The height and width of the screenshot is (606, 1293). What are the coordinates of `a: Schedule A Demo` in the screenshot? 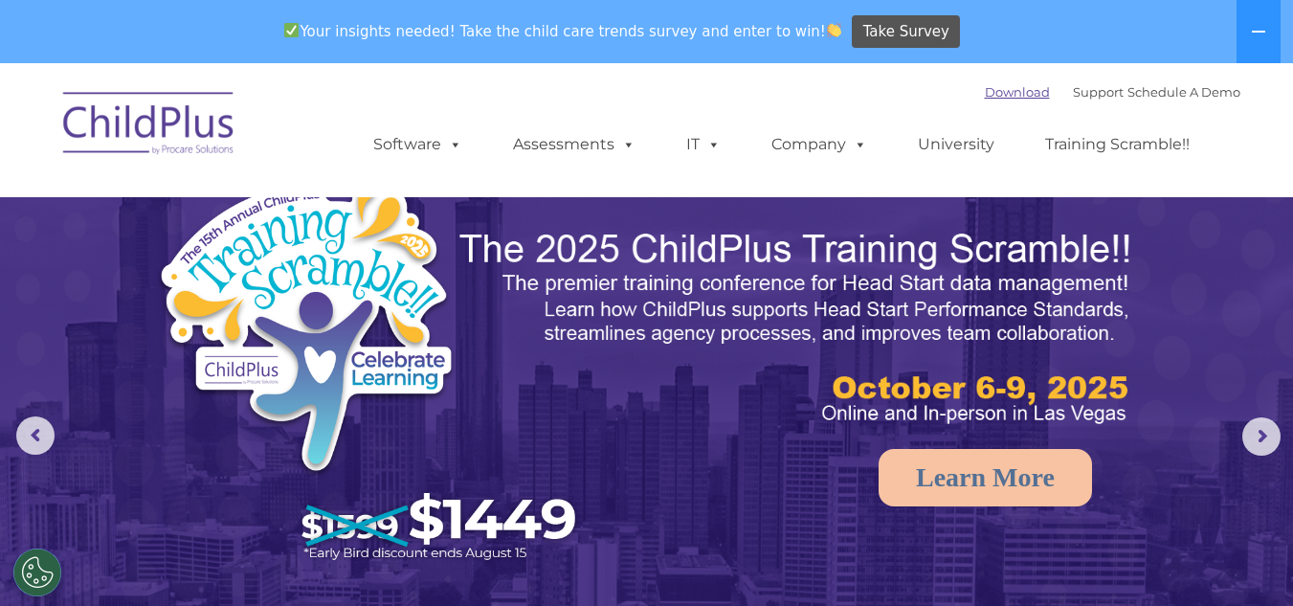 It's located at (1184, 92).